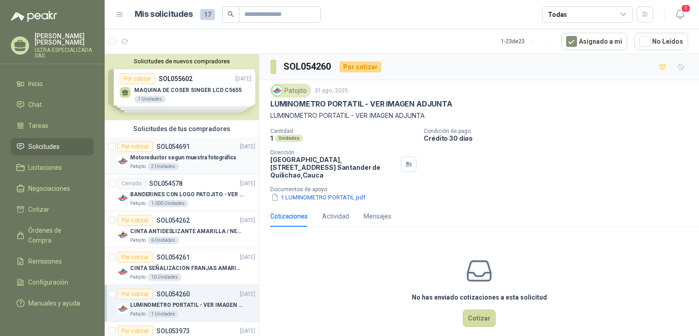 The width and height of the screenshot is (699, 336). What do you see at coordinates (44, 147) in the screenshot?
I see `span: Solicitudes` at bounding box center [44, 147].